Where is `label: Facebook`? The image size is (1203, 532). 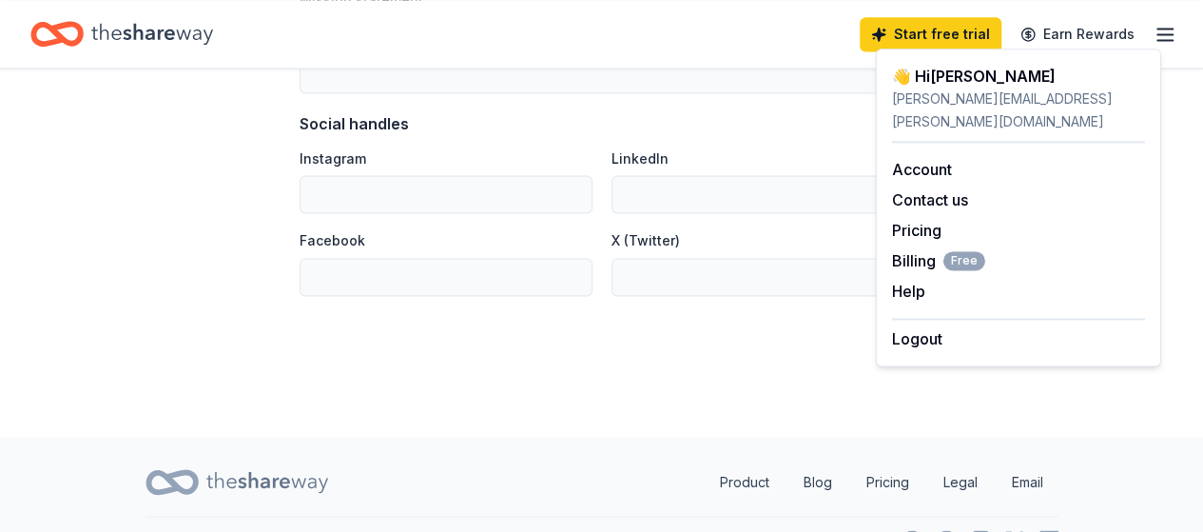
label: Facebook is located at coordinates (332, 241).